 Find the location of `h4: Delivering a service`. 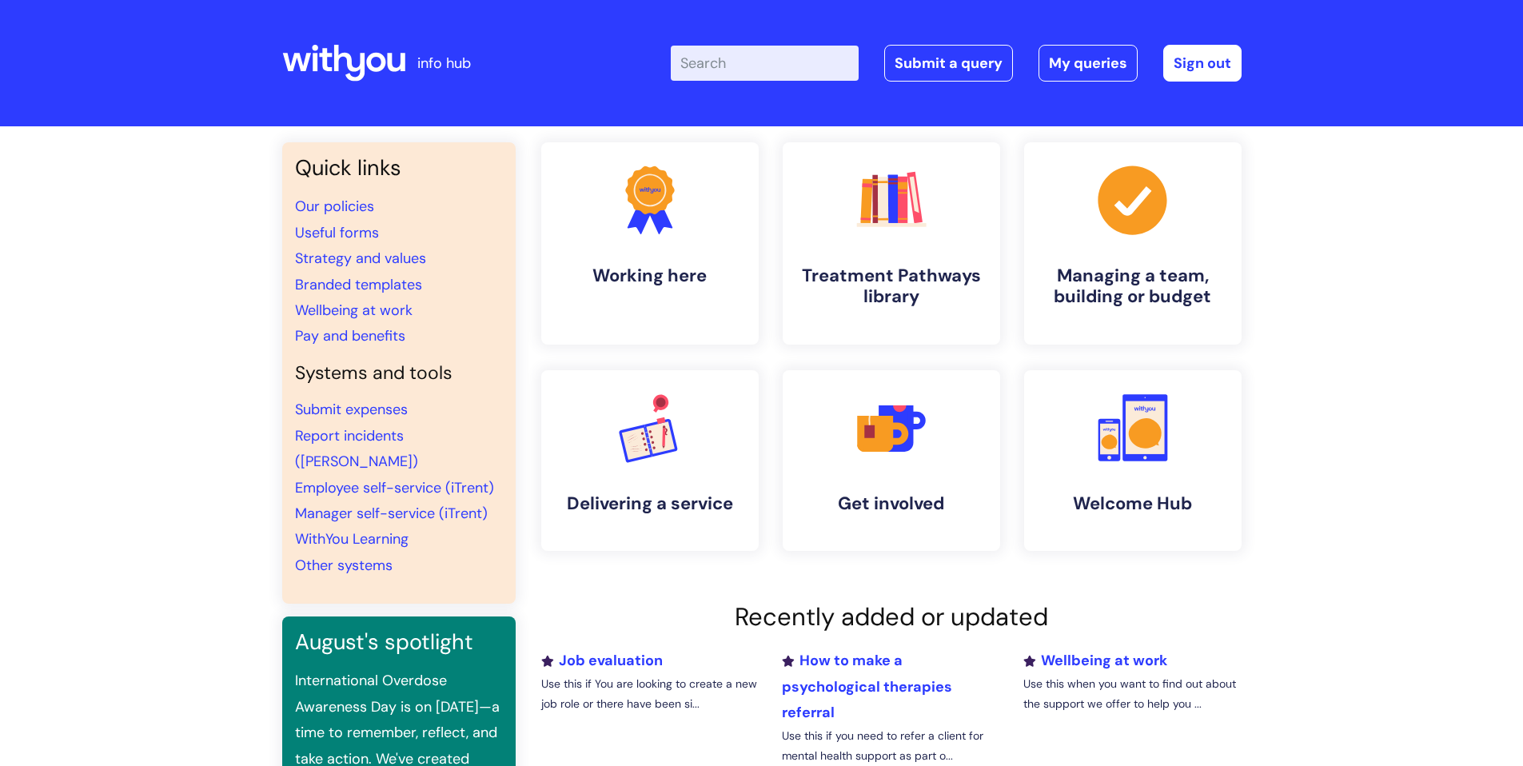

h4: Delivering a service is located at coordinates (650, 504).